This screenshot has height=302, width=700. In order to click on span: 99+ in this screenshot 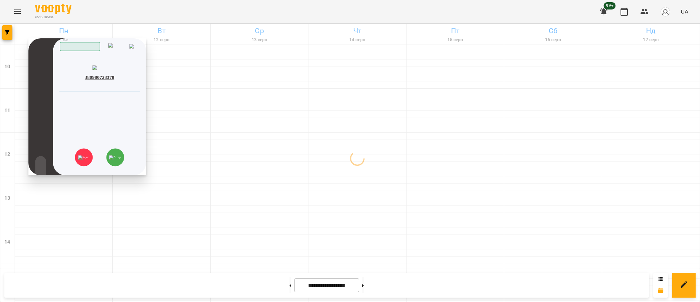, I will do `click(610, 6)`.